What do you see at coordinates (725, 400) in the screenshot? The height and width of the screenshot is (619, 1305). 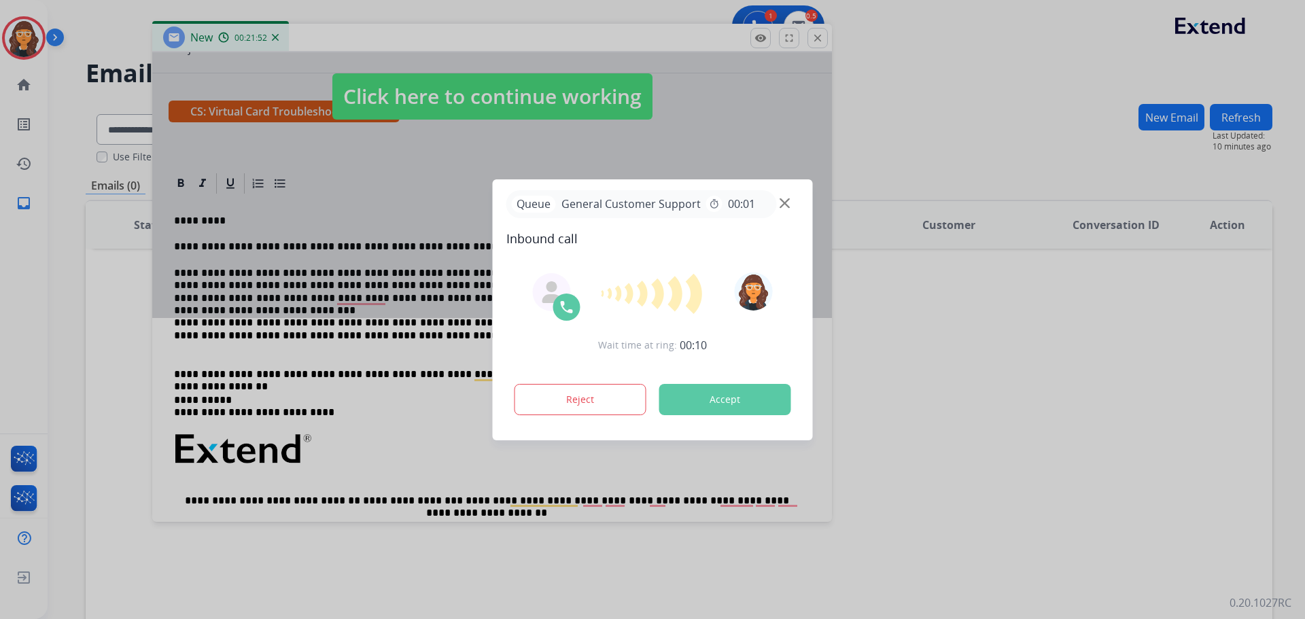 I see `button: Accept` at bounding box center [725, 400].